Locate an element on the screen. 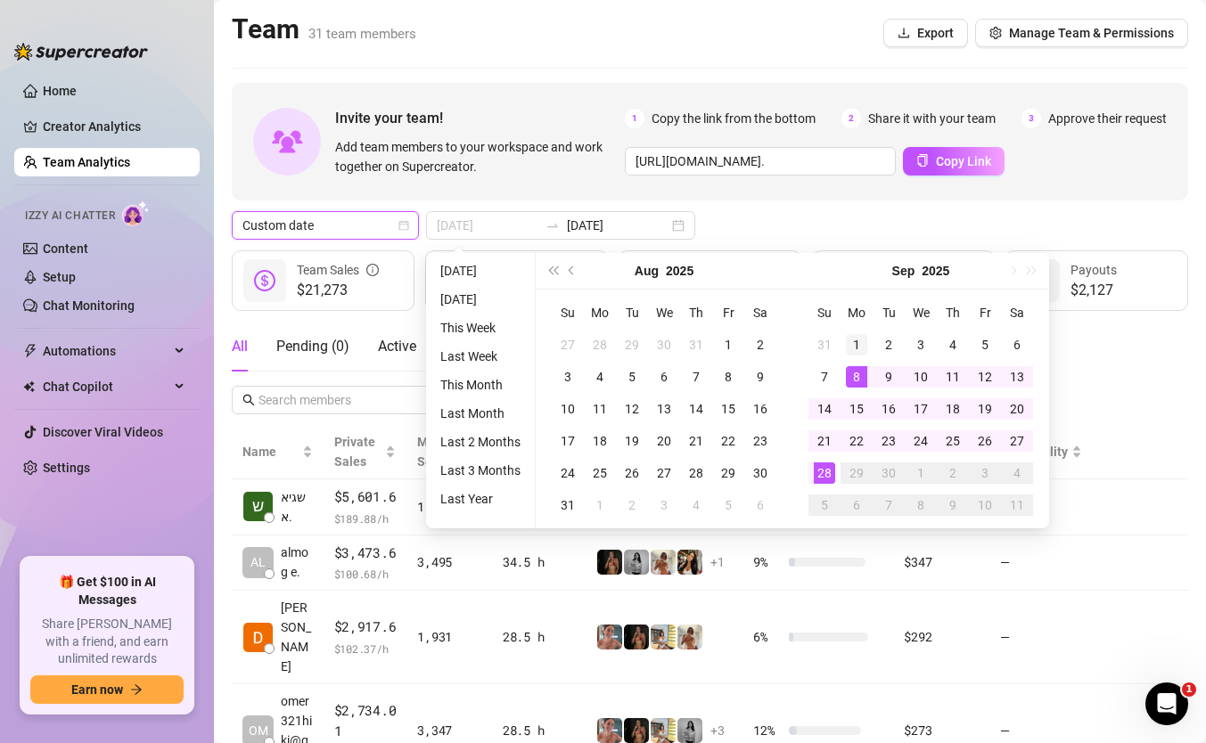 The height and width of the screenshot is (743, 1206). div: 28 is located at coordinates (600, 345).